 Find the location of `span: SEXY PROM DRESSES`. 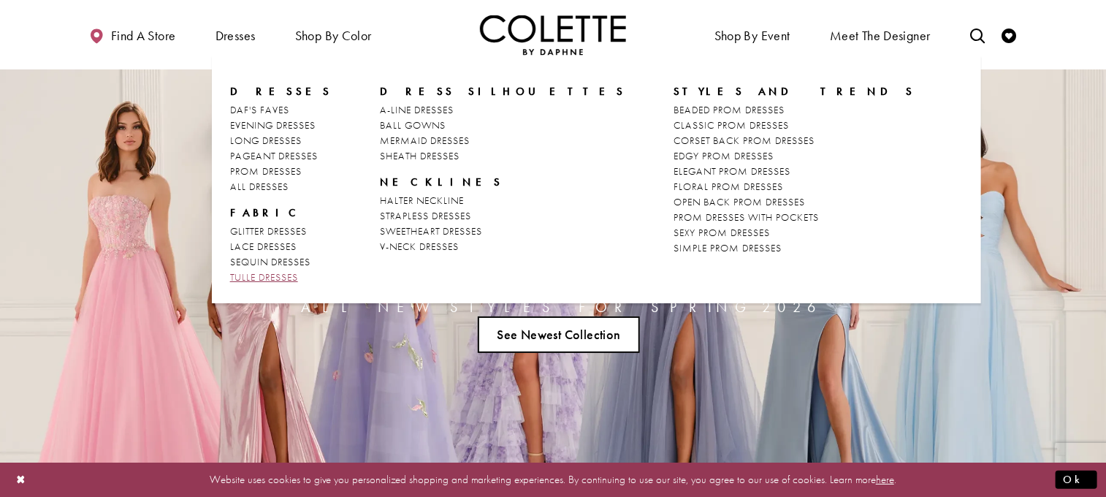

span: SEXY PROM DRESSES is located at coordinates (722, 232).